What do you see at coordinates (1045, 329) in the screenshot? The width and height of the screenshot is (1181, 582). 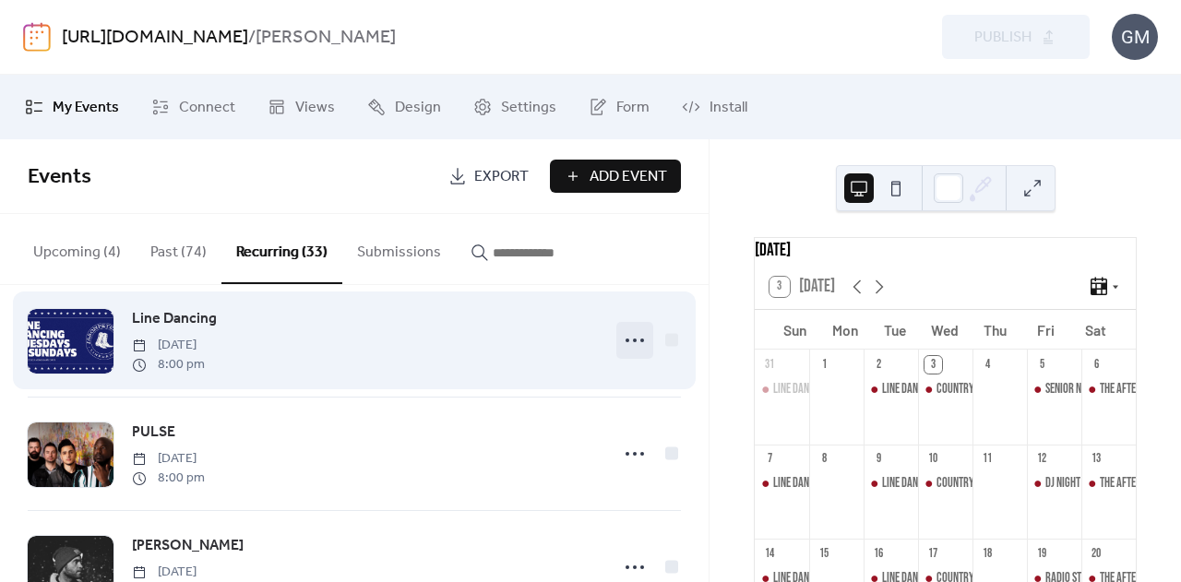 I see `div: Fri` at bounding box center [1045, 329].